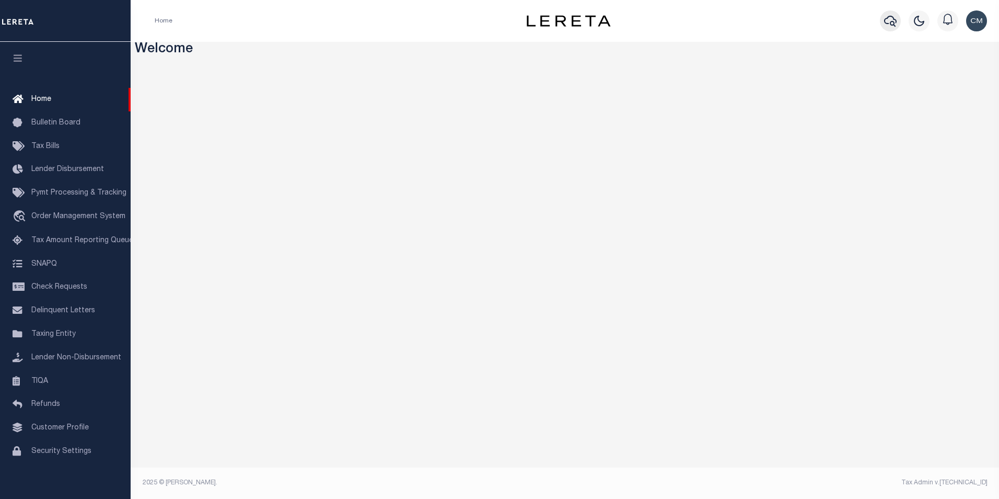 Image resolution: width=999 pixels, height=499 pixels. Describe the element at coordinates (41, 99) in the screenshot. I see `span: Home` at that location.